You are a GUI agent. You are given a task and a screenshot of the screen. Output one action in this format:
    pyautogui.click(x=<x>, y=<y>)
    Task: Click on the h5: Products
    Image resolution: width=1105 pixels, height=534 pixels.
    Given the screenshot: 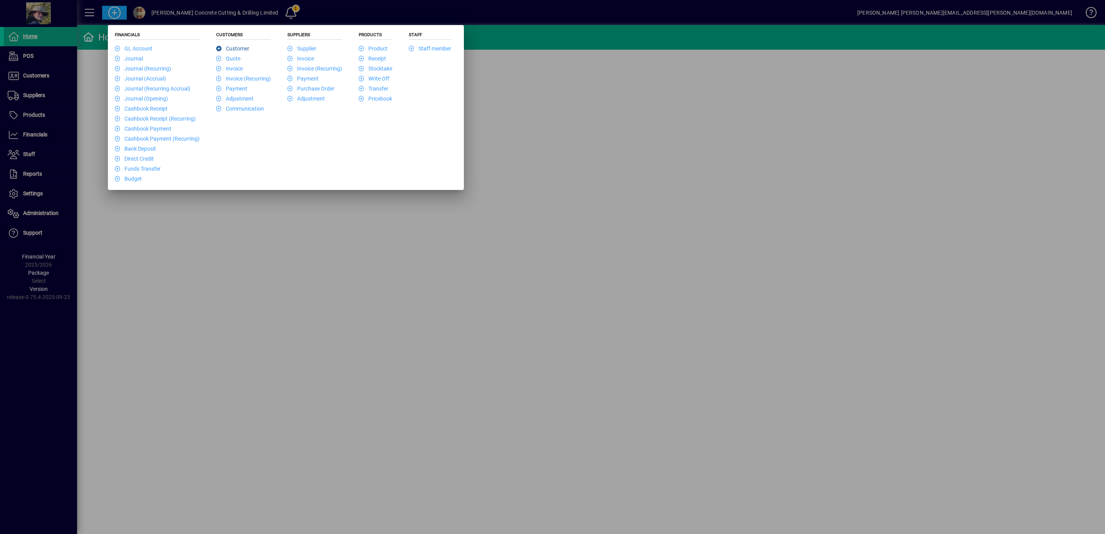 What is the action you would take?
    pyautogui.click(x=375, y=36)
    